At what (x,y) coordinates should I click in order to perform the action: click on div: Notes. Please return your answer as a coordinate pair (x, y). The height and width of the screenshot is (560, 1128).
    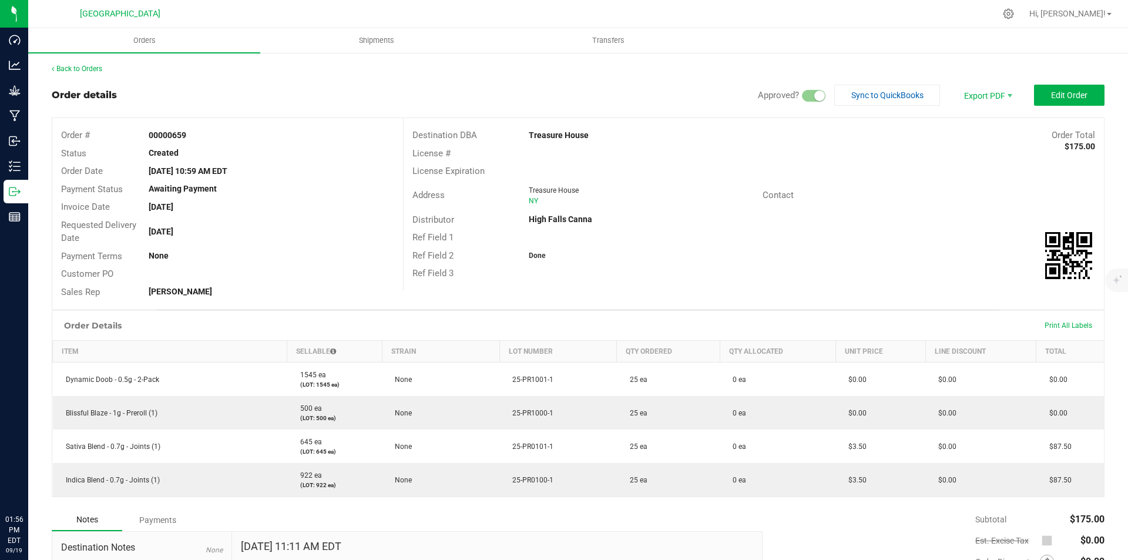
    Looking at the image, I should click on (87, 520).